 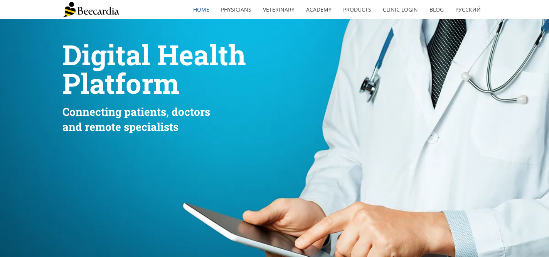 What do you see at coordinates (91, 10) in the screenshot?
I see `img: Beecardia` at bounding box center [91, 10].